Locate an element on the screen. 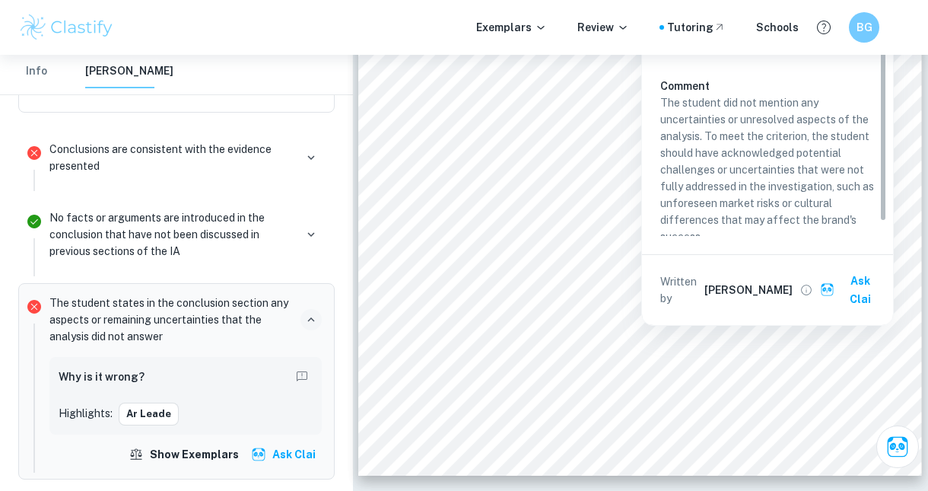 The width and height of the screenshot is (928, 491). p: No facts or arguments are introduced in the conclusion that have not been discussed in previous s... is located at coordinates (172, 234).